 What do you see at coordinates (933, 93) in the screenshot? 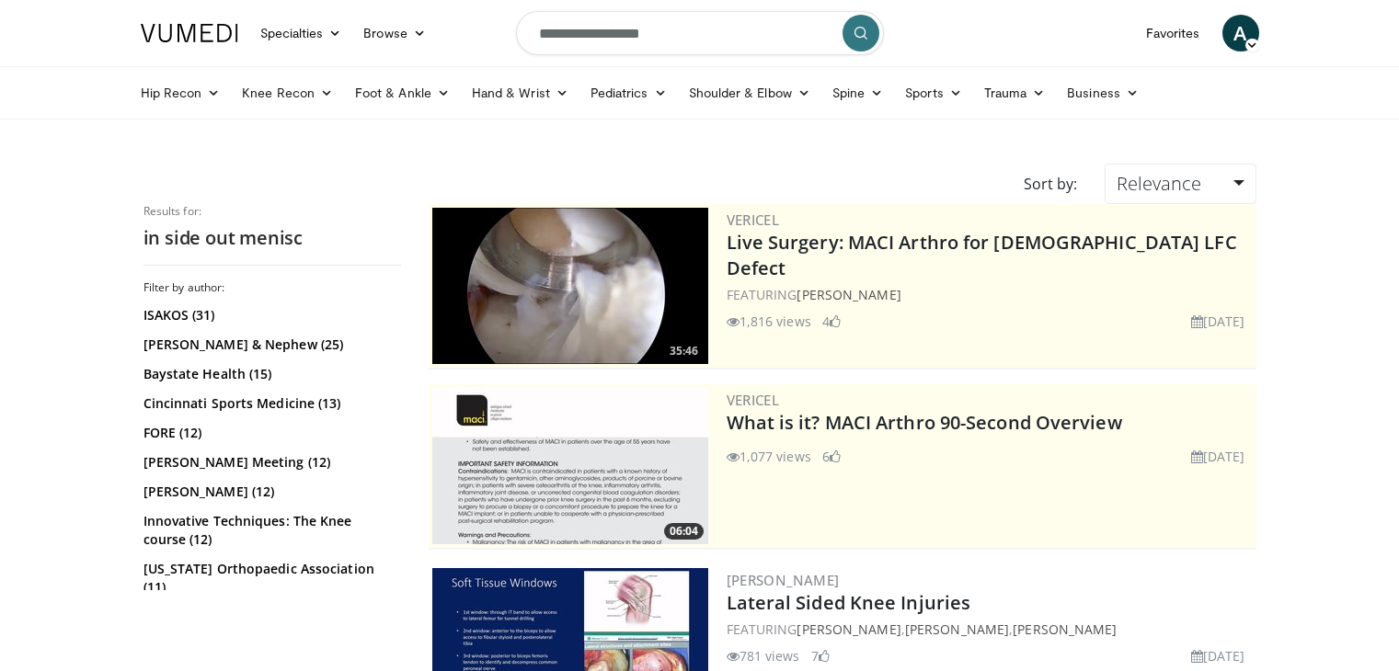
I see `a: Sports` at bounding box center [933, 93].